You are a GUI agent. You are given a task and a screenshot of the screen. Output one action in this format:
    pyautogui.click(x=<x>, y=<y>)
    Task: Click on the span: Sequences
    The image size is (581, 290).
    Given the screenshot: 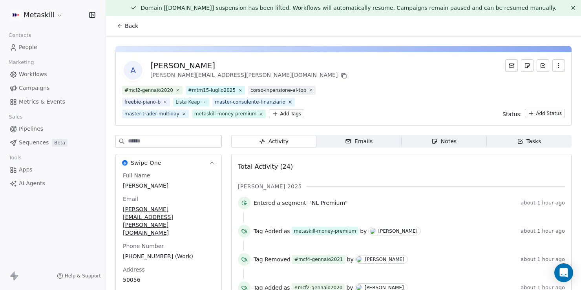 What is the action you would take?
    pyautogui.click(x=34, y=143)
    